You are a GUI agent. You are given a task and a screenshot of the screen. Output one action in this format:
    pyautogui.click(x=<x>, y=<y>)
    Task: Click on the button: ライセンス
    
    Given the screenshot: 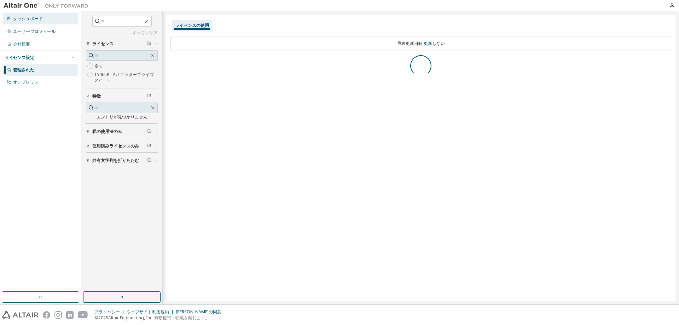 What is the action you would take?
    pyautogui.click(x=122, y=44)
    